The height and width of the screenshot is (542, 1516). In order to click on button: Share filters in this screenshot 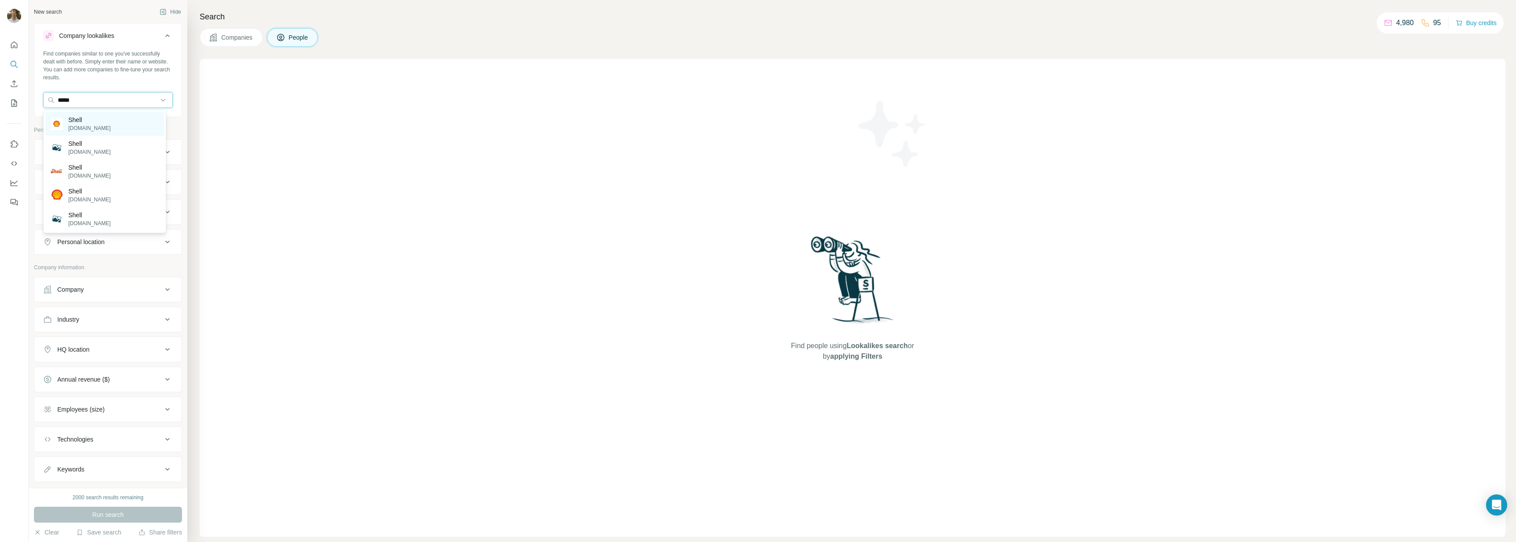, I will do `click(160, 532)`.